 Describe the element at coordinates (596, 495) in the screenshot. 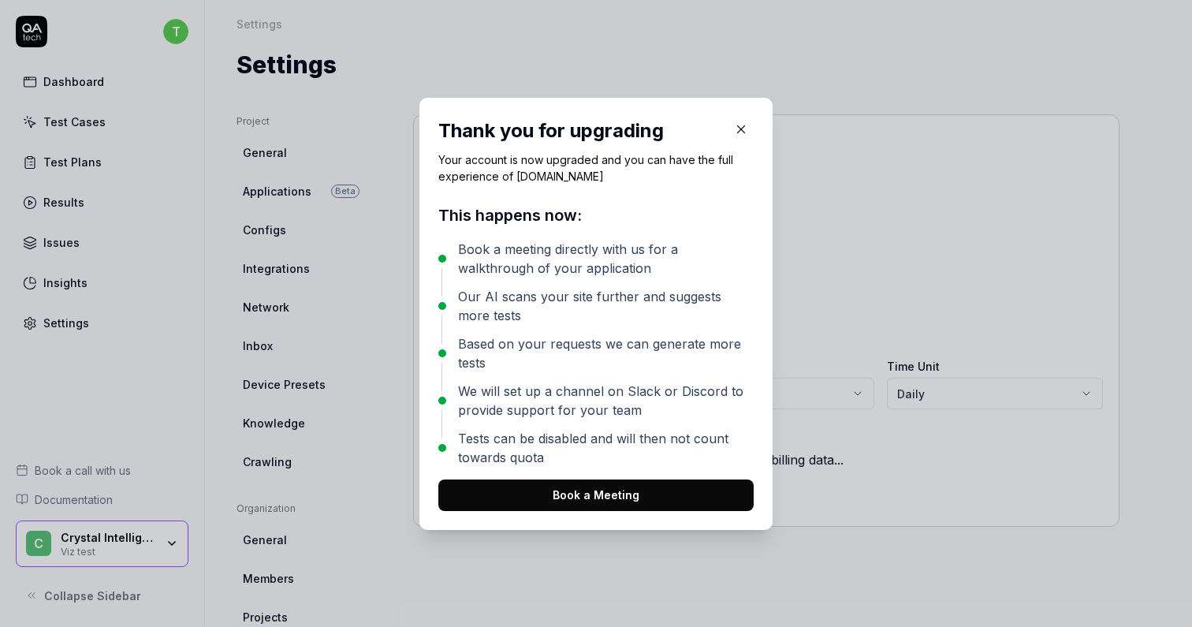

I see `button: Book a Meeting` at that location.